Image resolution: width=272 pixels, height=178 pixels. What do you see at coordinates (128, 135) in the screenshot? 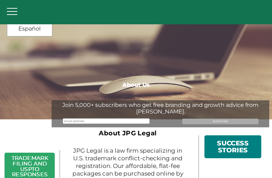
I see `h1: About JPG Legal` at bounding box center [128, 135].